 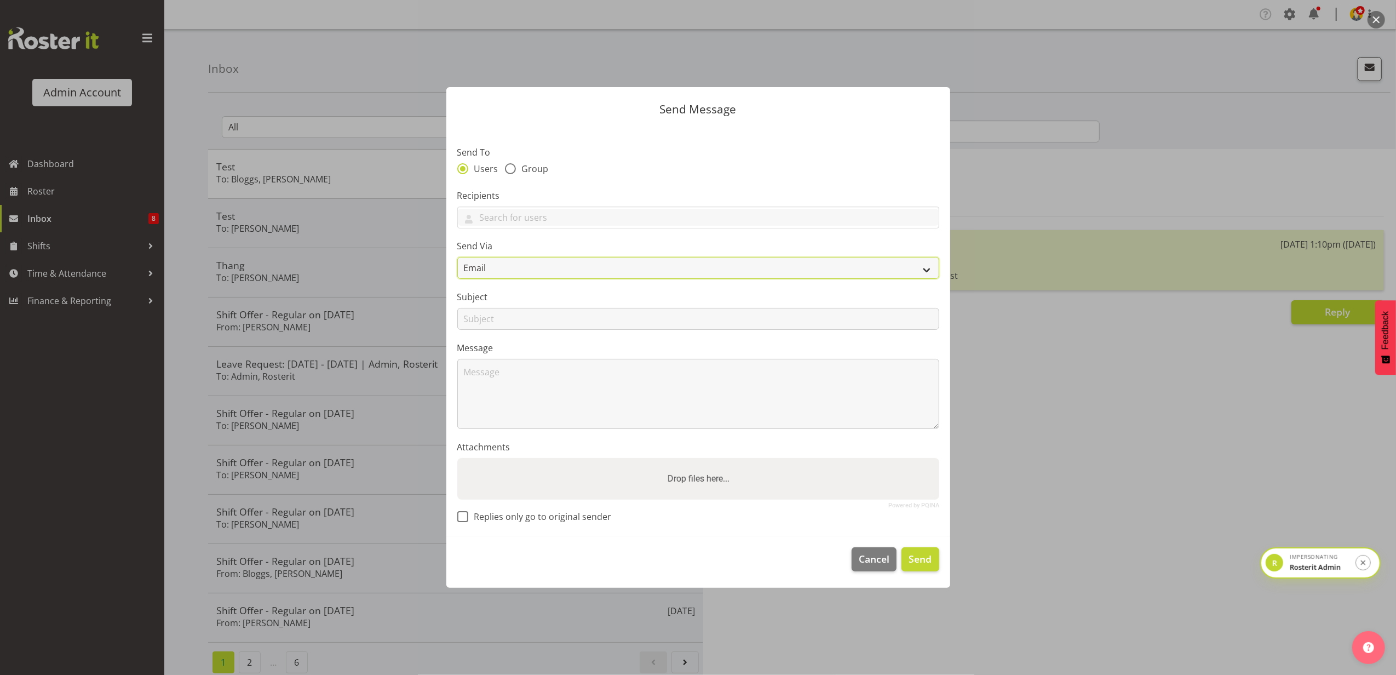 What do you see at coordinates (920, 559) in the screenshot?
I see `button: Send` at bounding box center [920, 559].